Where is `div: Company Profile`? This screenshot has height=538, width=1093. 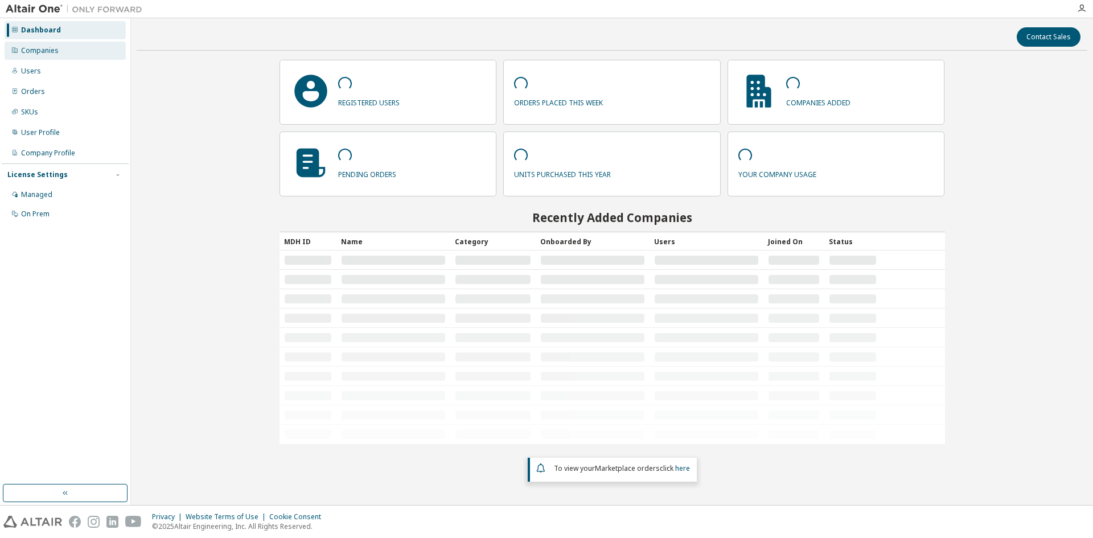 div: Company Profile is located at coordinates (48, 153).